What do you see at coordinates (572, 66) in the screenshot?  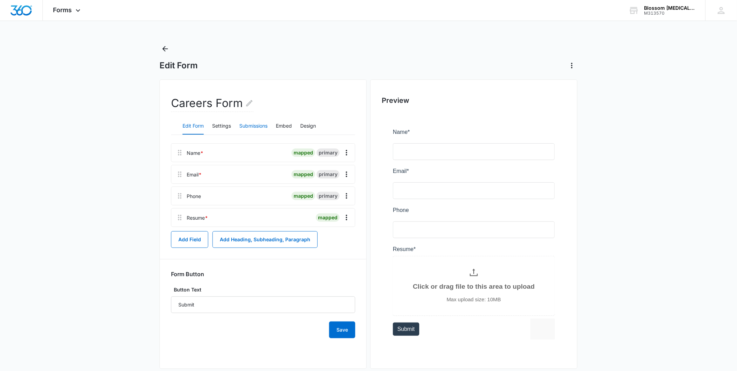 I see `button: Actions` at bounding box center [572, 66].